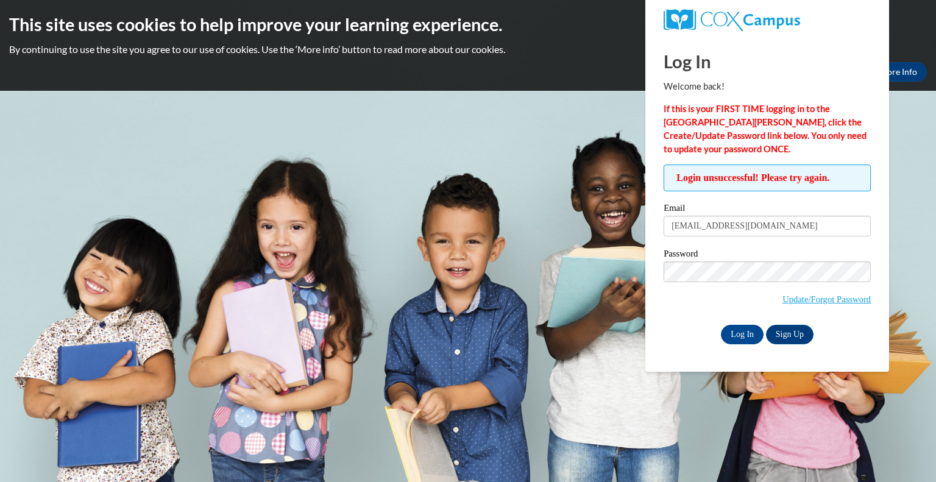  What do you see at coordinates (827, 299) in the screenshot?
I see `a: Update/Forgot Password` at bounding box center [827, 299].